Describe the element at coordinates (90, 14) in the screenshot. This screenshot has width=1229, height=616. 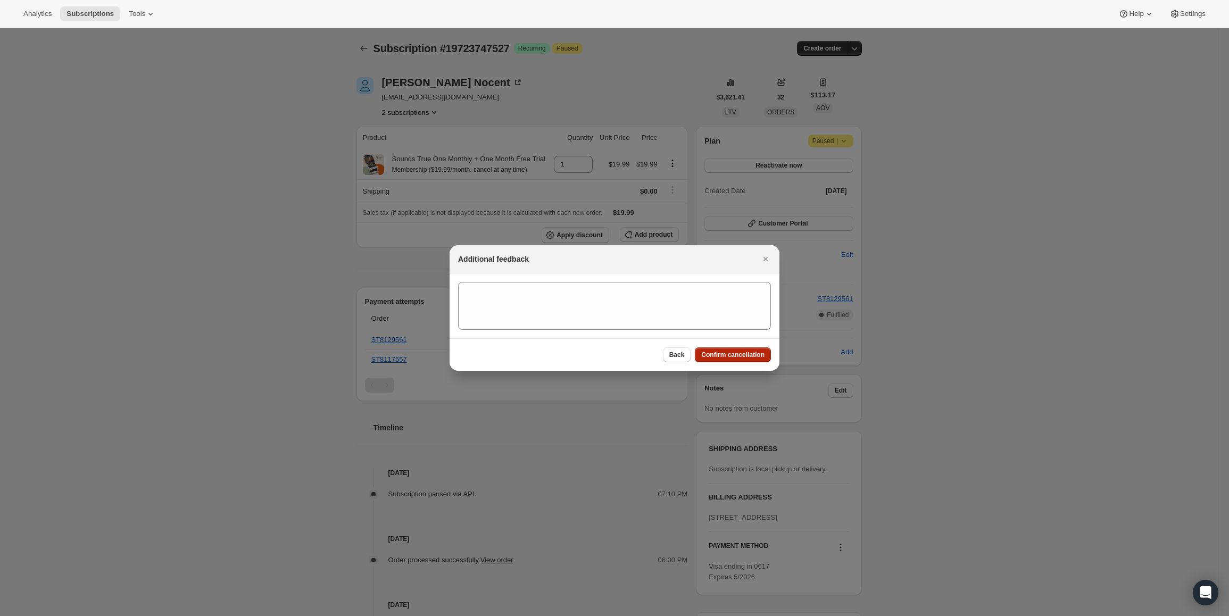
I see `span: Subscriptions` at that location.